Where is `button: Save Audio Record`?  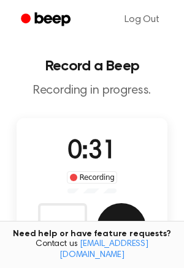 button: Save Audio Record is located at coordinates (121, 228).